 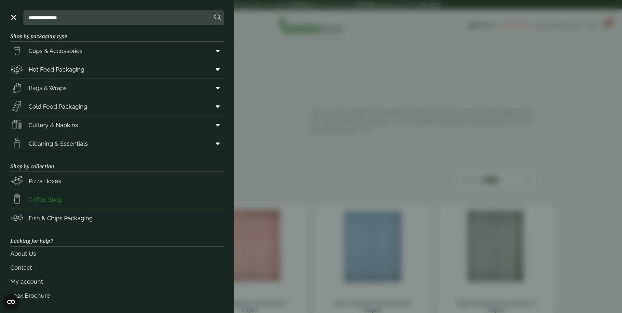 What do you see at coordinates (58, 106) in the screenshot?
I see `span: Cold Food Packaging` at bounding box center [58, 106].